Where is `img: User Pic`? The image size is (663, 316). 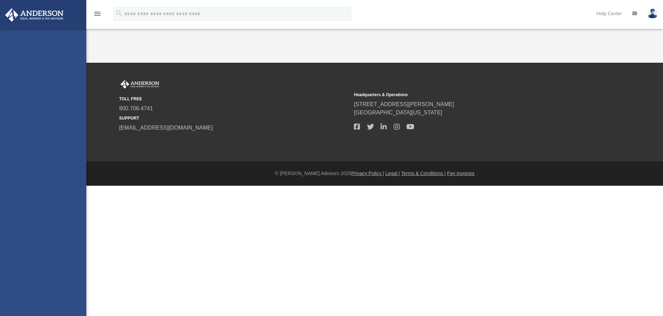 img: User Pic is located at coordinates (652, 13).